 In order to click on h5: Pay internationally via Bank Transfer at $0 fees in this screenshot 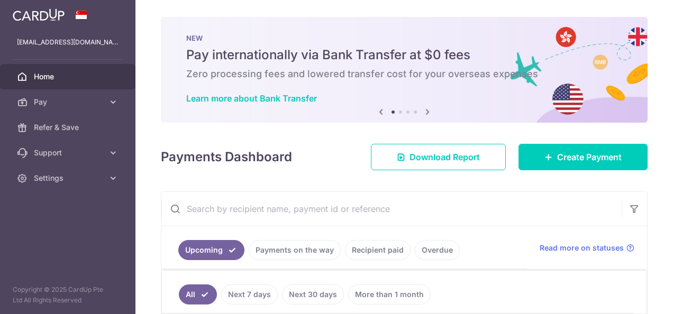, I will do `click(404, 55)`.